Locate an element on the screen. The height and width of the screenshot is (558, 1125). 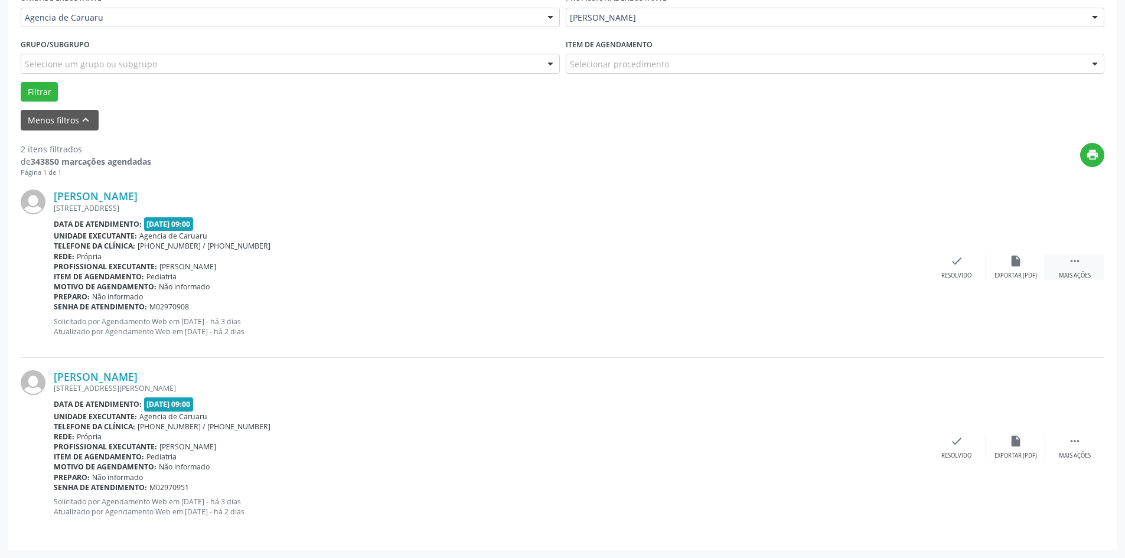
button: Menos filtroskeyboard_arrow_up is located at coordinates (60, 120).